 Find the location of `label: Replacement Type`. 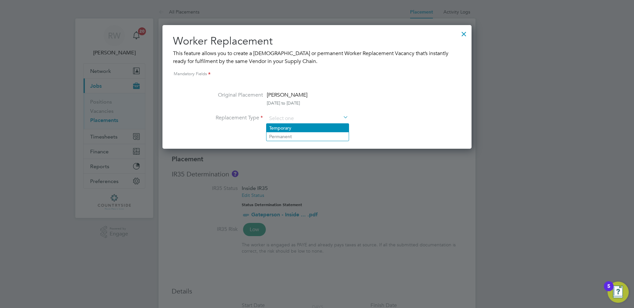

label: Replacement Type is located at coordinates (230, 118).